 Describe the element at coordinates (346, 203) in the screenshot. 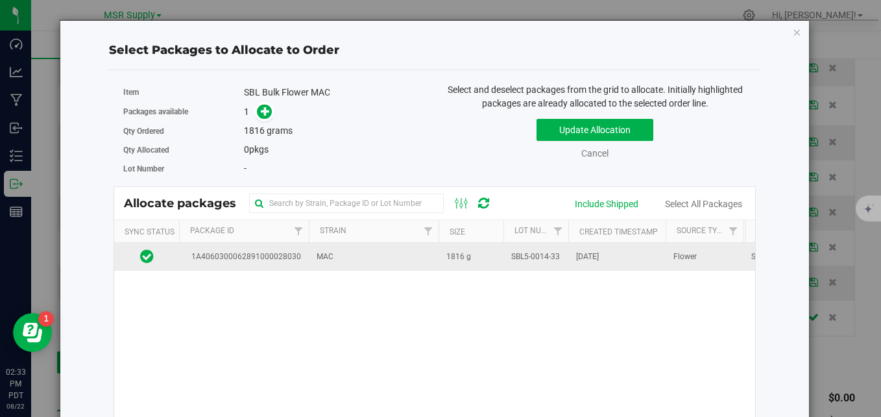

I see `input: Search by Strain, Package ID or Lot Number` at that location.